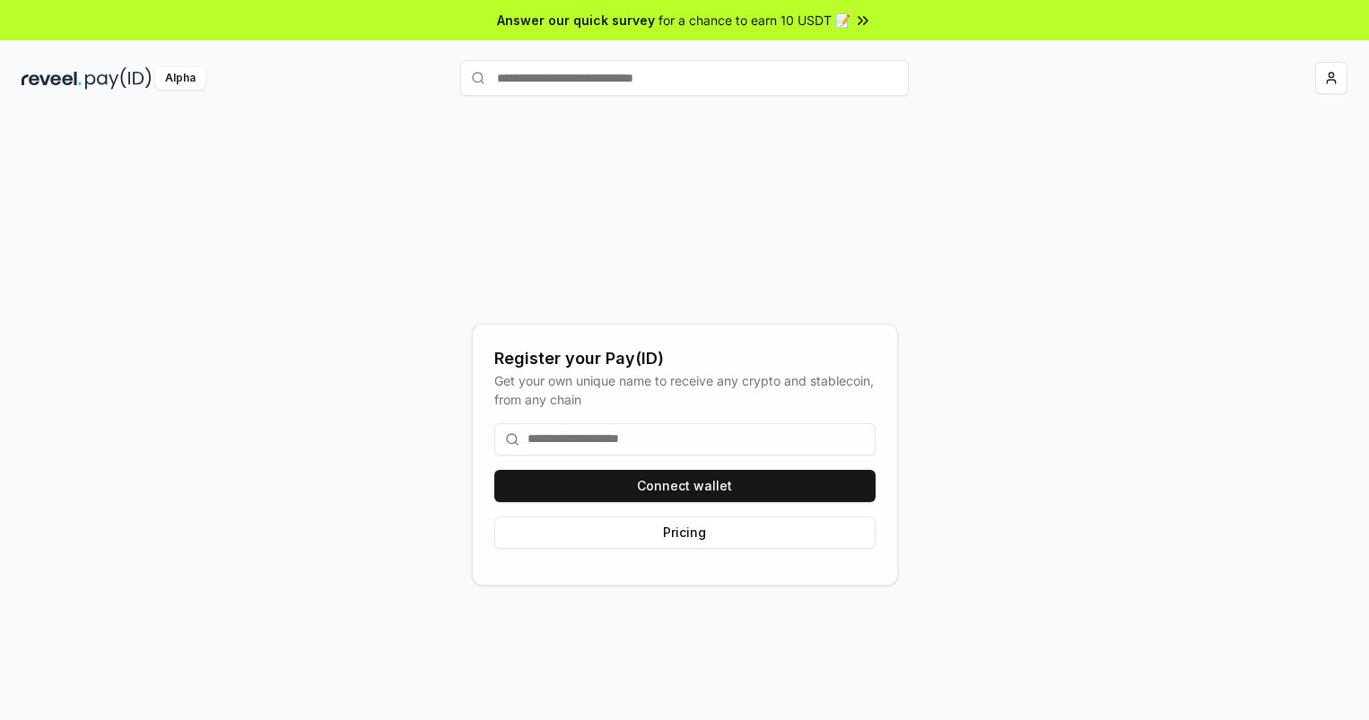 This screenshot has height=720, width=1369. Describe the element at coordinates (684, 533) in the screenshot. I see `button: Pricing` at that location.